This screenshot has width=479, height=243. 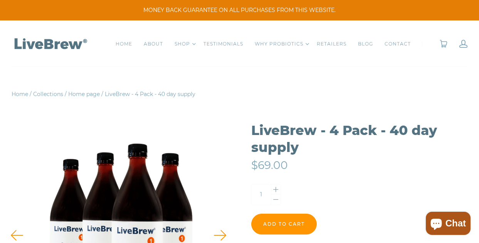 I want to click on a: Home, so click(x=20, y=94).